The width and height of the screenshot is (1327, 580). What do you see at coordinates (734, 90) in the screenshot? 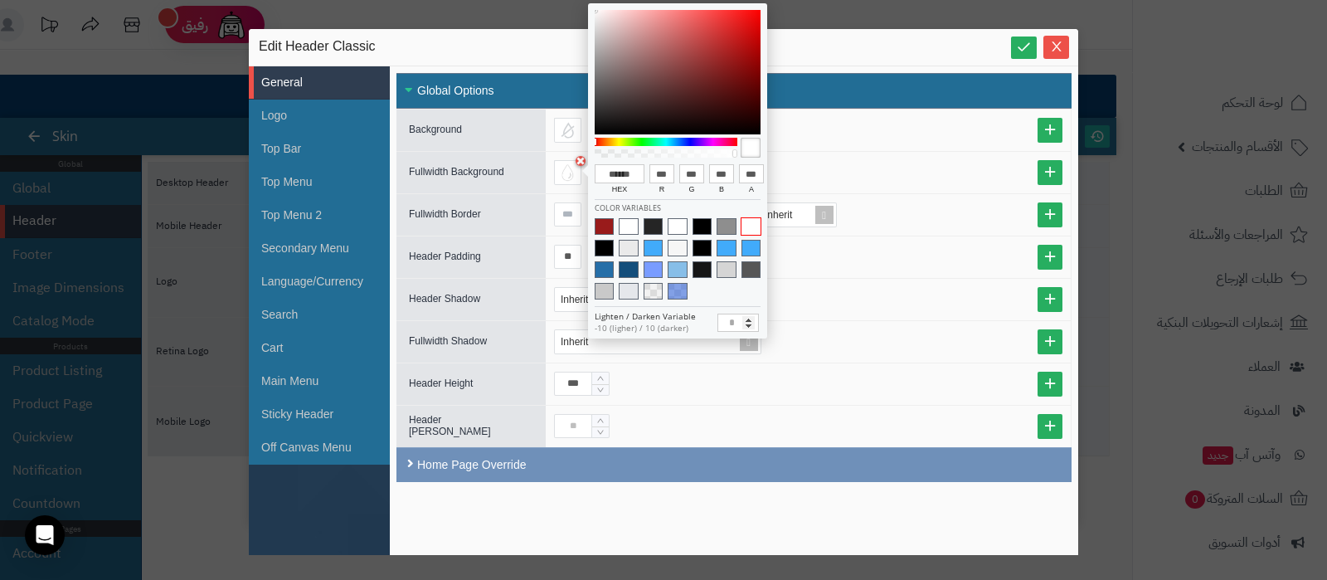
I see `div: Global Options` at bounding box center [734, 90].